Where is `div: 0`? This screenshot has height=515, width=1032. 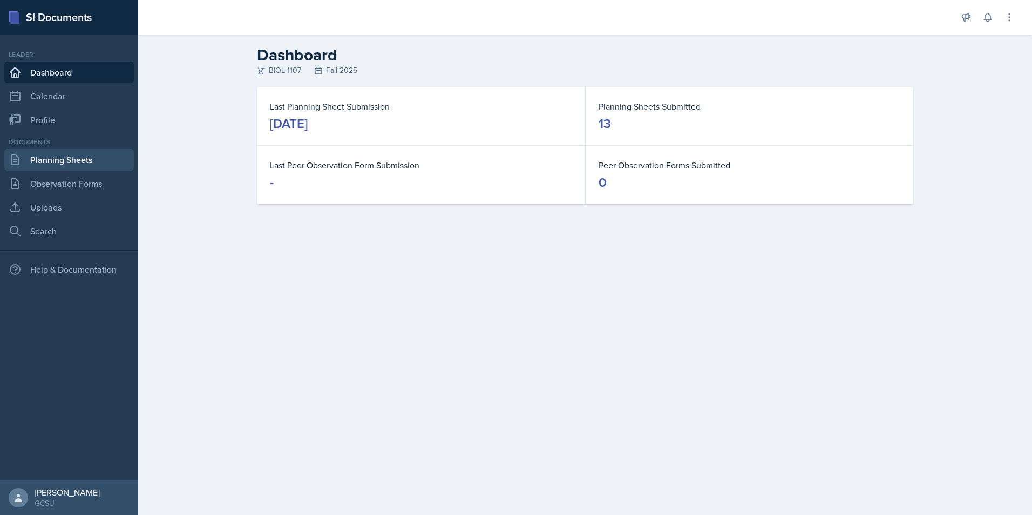 div: 0 is located at coordinates (602, 182).